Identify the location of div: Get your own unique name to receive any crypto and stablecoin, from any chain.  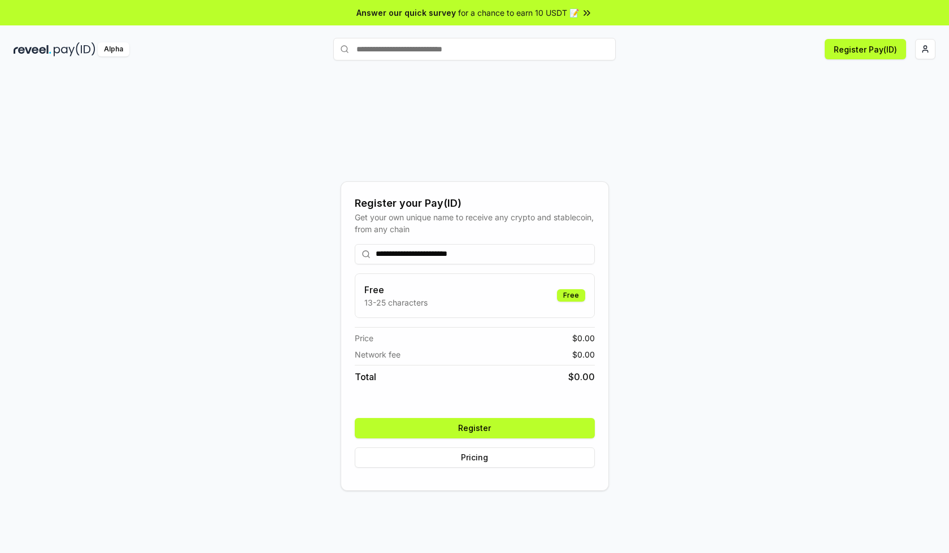
(474, 223).